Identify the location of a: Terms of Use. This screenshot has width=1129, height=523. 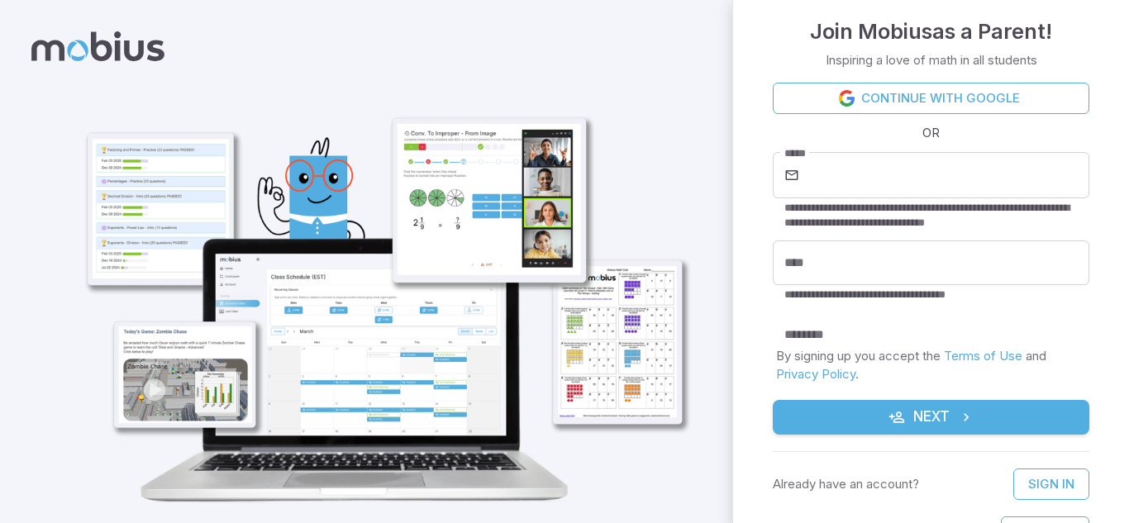
(982, 355).